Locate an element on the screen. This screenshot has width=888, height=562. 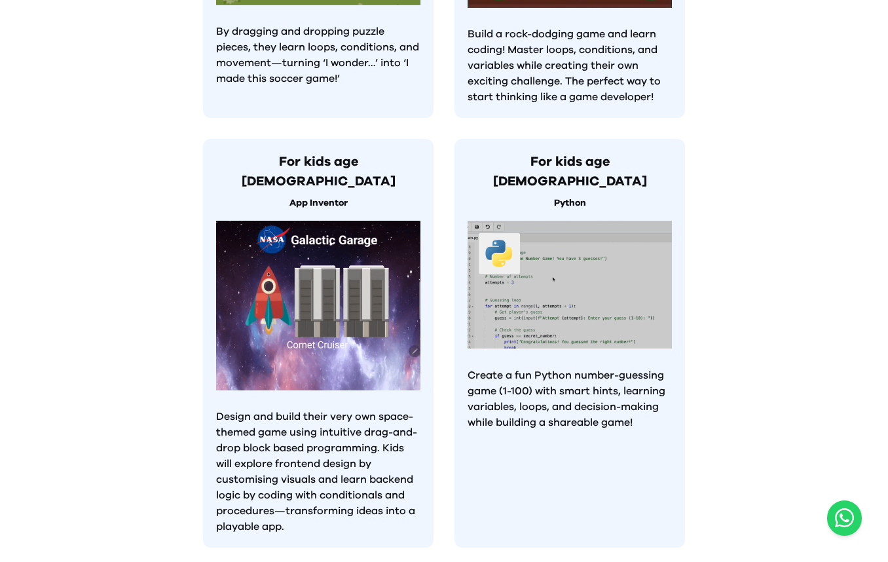
p: Create a fun Python number-guessing game (1-100) with smart hints, learning variables, loops, and... is located at coordinates (570, 399).